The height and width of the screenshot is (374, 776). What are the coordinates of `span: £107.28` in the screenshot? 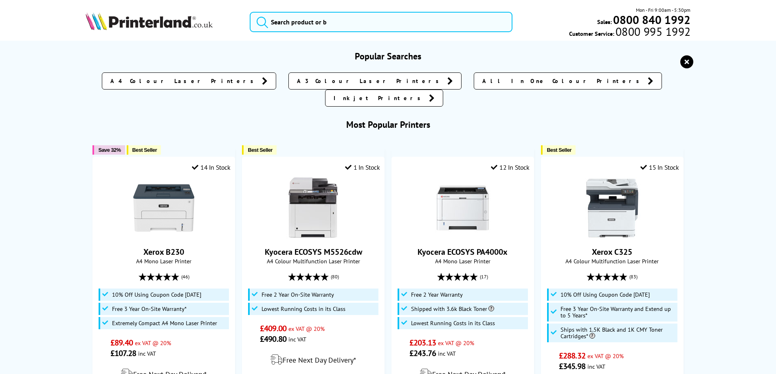 It's located at (123, 353).